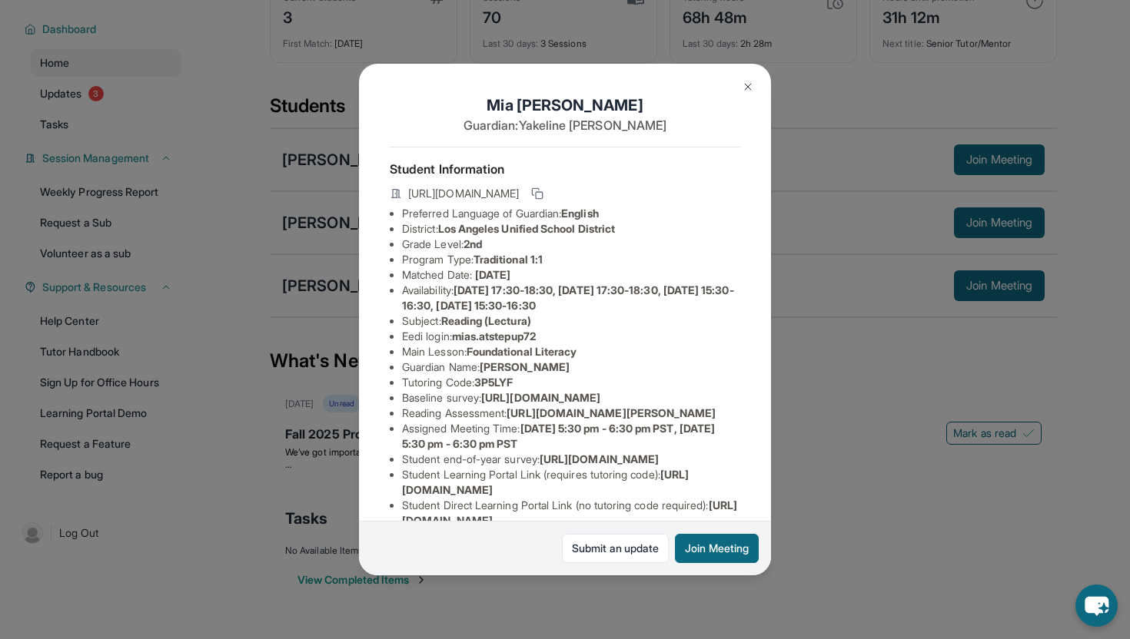  I want to click on li: Baseline survey :, so click(571, 398).